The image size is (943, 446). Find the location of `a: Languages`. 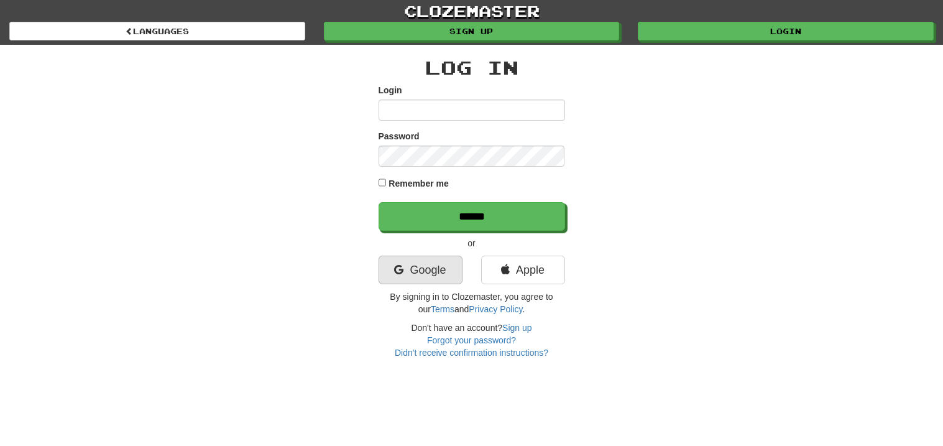

a: Languages is located at coordinates (157, 31).